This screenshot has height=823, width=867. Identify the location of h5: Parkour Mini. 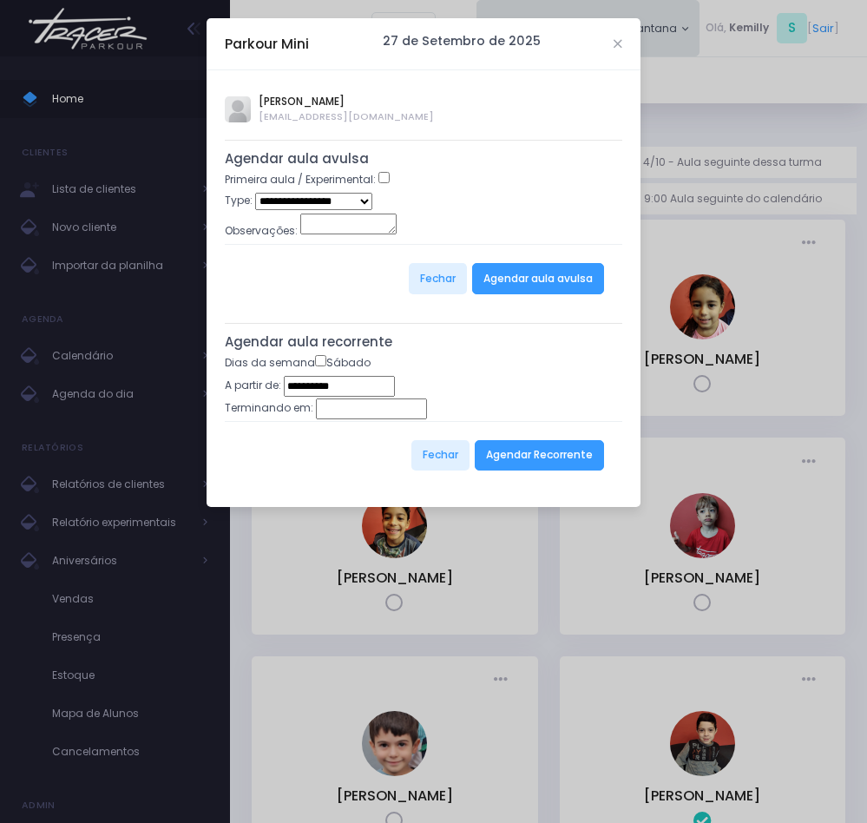
(266, 43).